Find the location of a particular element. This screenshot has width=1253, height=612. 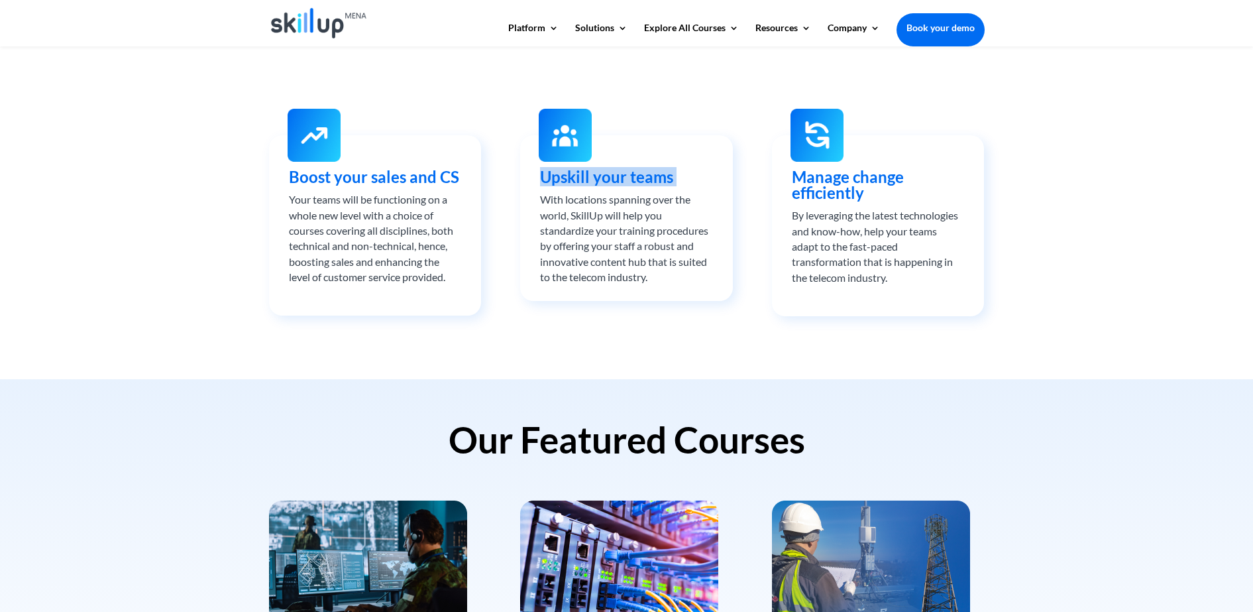

a: Company is located at coordinates (853, 34).